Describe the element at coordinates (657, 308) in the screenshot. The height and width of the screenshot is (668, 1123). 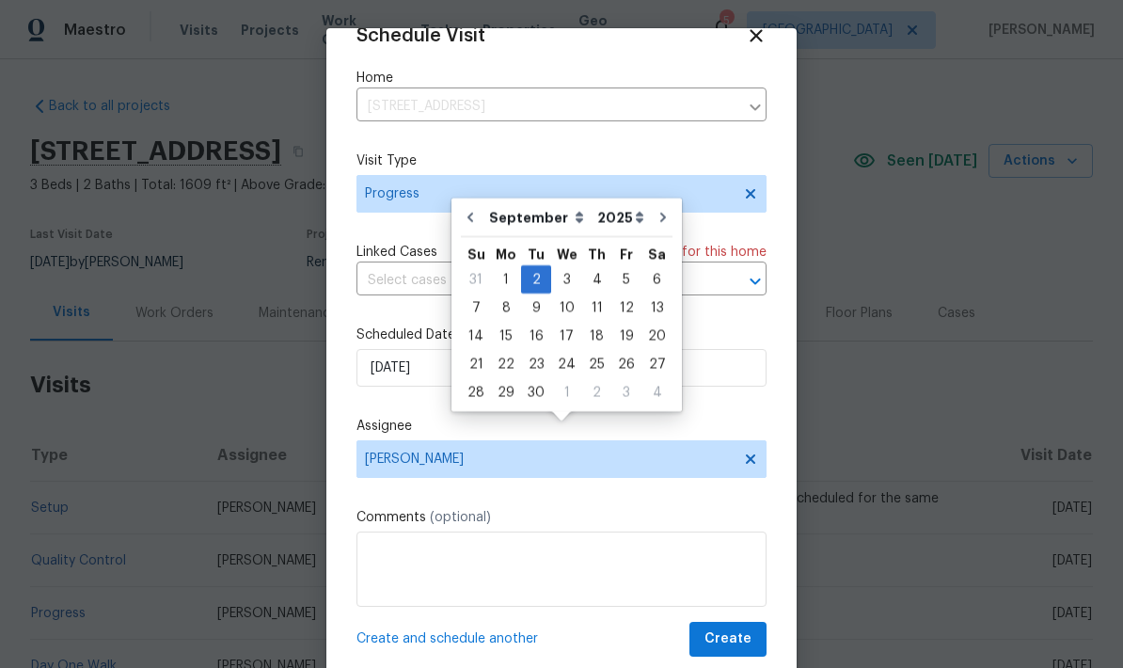
I see `div: 13` at that location.